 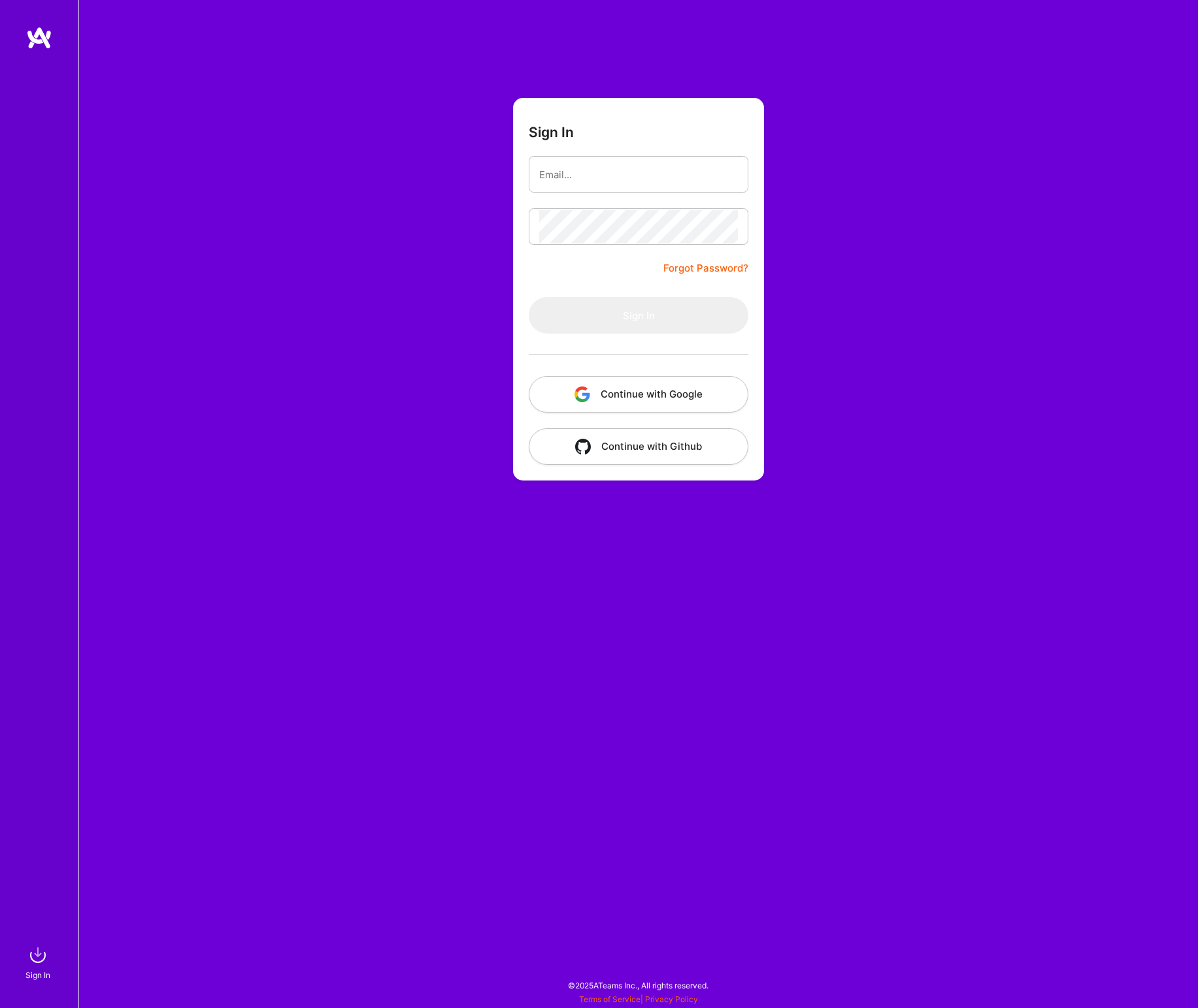 What do you see at coordinates (39, 38) in the screenshot?
I see `img: logo` at bounding box center [39, 38].